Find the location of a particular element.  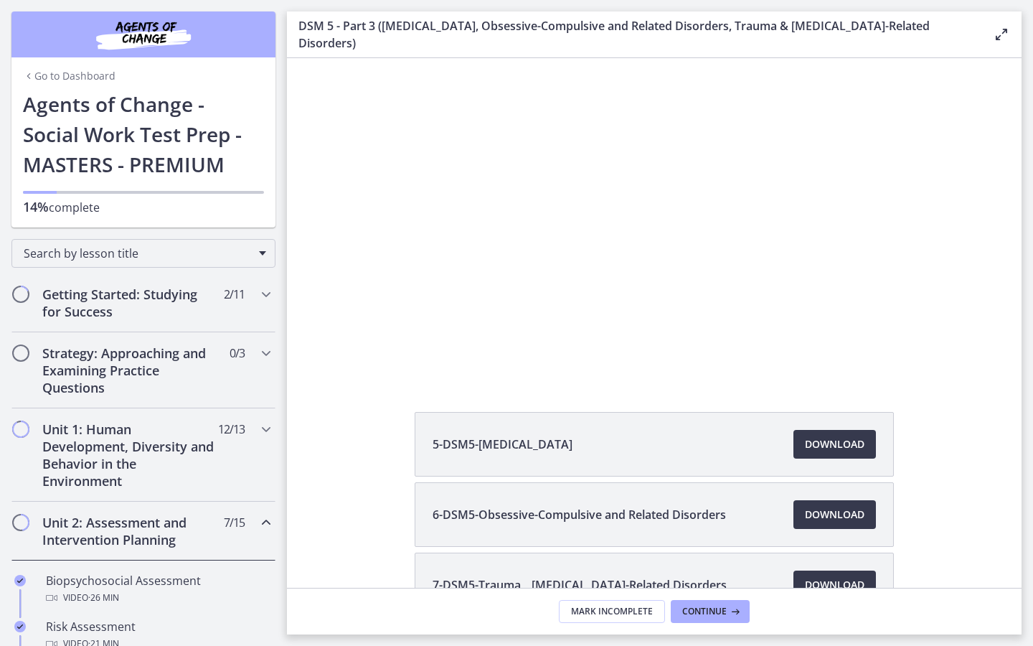

button: Mark Incomplete is located at coordinates (612, 611).